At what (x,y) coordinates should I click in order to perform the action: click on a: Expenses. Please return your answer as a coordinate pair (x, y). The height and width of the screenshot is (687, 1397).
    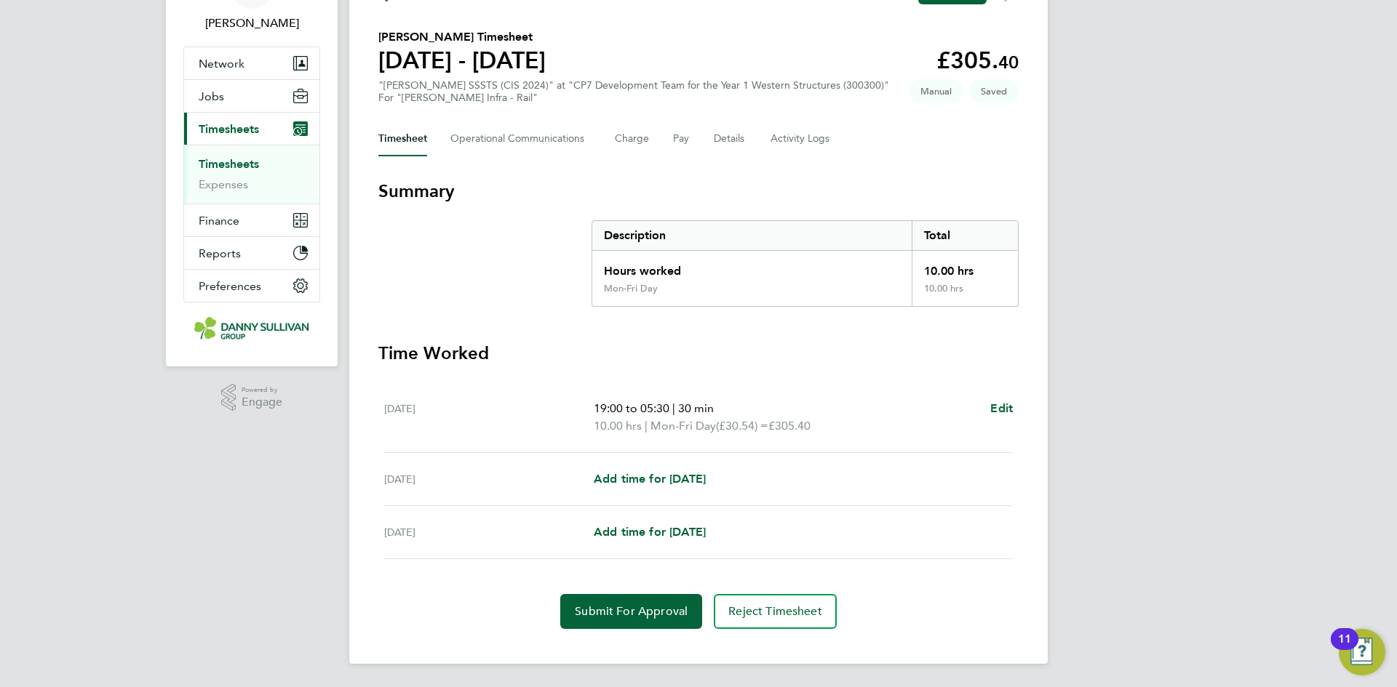
    Looking at the image, I should click on (223, 184).